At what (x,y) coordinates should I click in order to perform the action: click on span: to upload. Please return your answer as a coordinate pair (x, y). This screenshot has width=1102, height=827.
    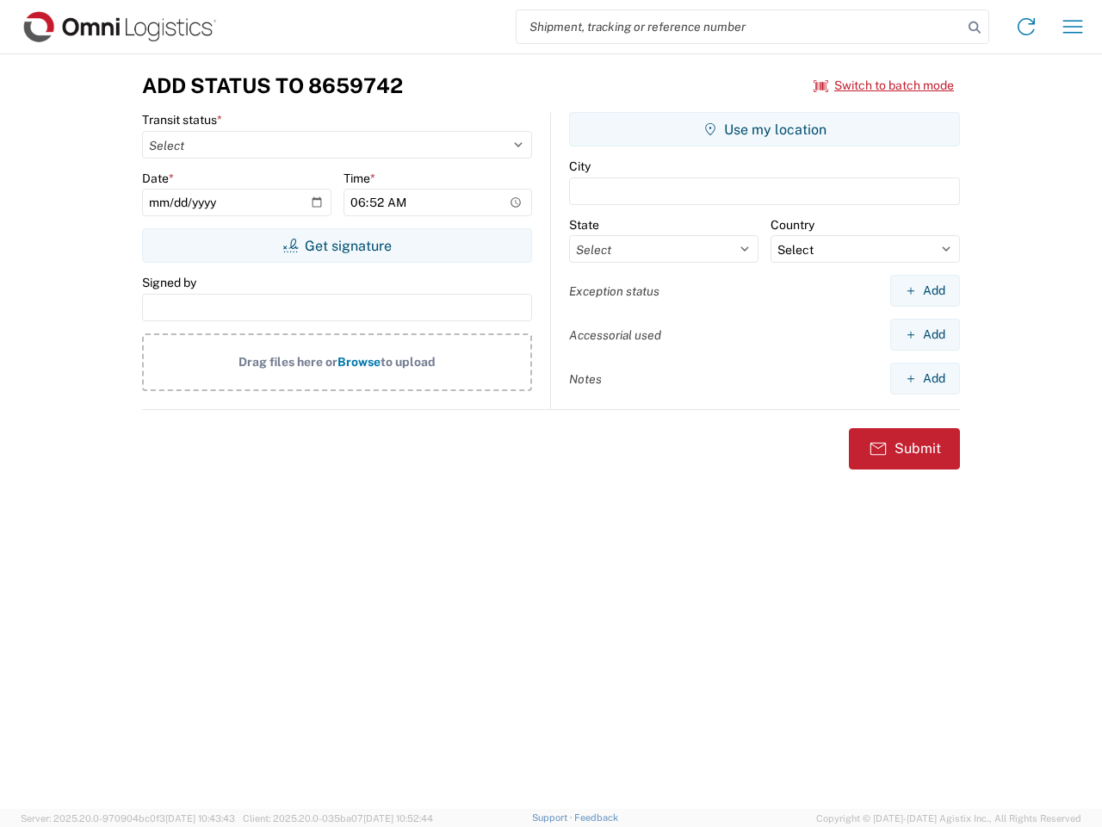
    Looking at the image, I should click on (408, 362).